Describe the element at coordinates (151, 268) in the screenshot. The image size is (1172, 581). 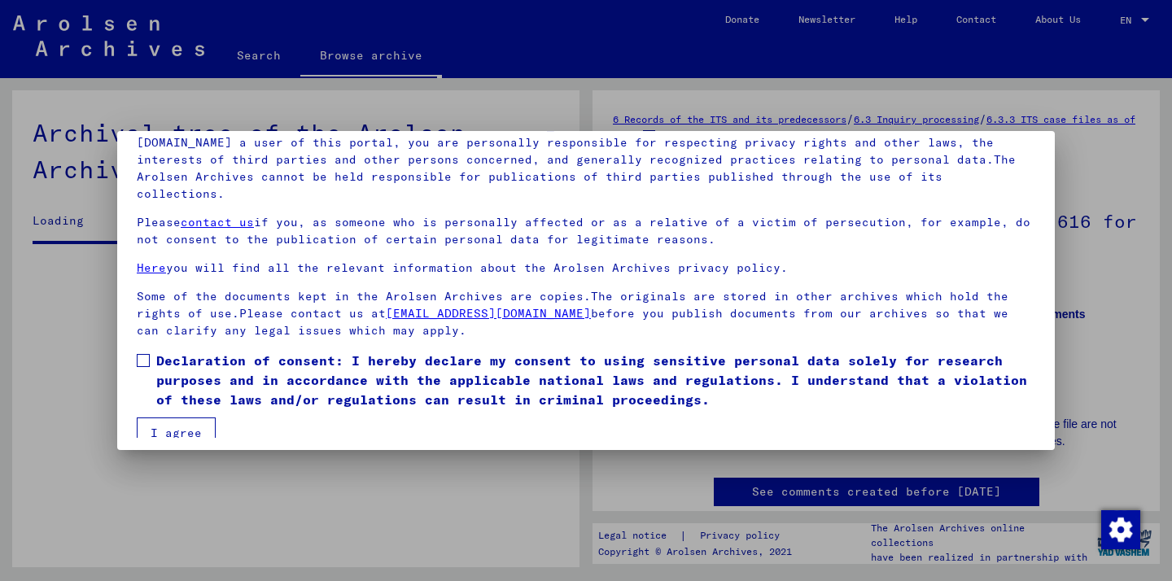
I see `a: Here` at that location.